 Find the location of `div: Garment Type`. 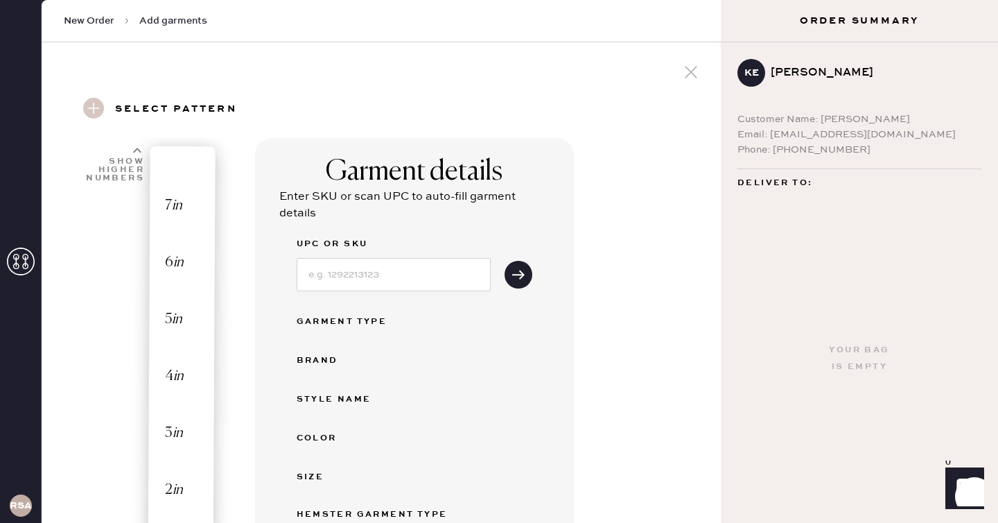

div: Garment Type is located at coordinates (352, 322).